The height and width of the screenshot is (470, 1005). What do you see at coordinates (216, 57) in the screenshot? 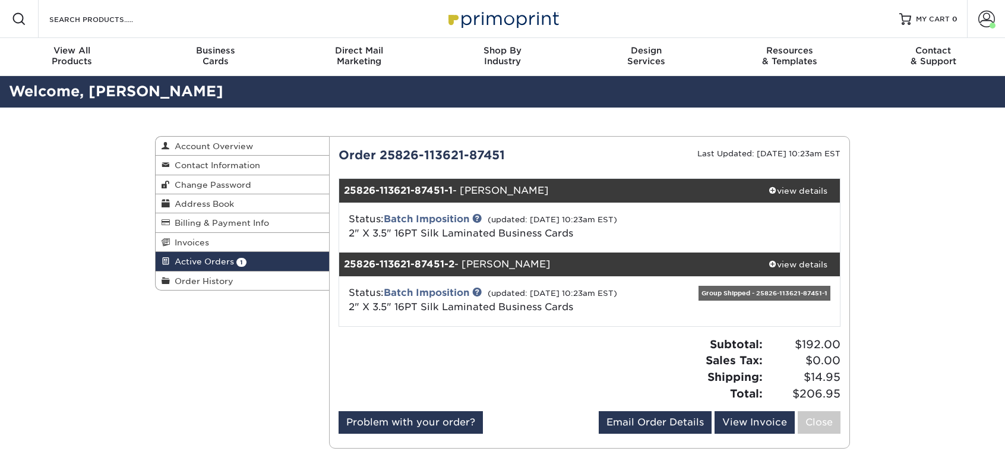
I see `a: BusinessCards` at bounding box center [216, 57].